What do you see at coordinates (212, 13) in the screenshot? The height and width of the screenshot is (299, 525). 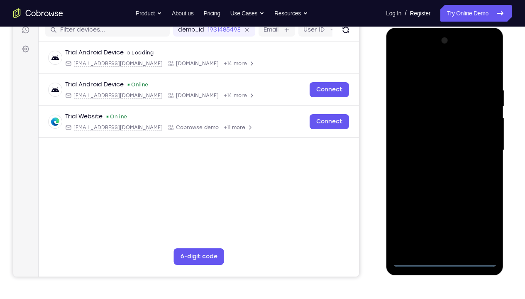 I see `a: Pricing` at bounding box center [212, 13].